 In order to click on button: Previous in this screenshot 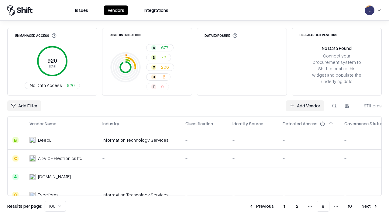, I will do `click(261, 206)`.